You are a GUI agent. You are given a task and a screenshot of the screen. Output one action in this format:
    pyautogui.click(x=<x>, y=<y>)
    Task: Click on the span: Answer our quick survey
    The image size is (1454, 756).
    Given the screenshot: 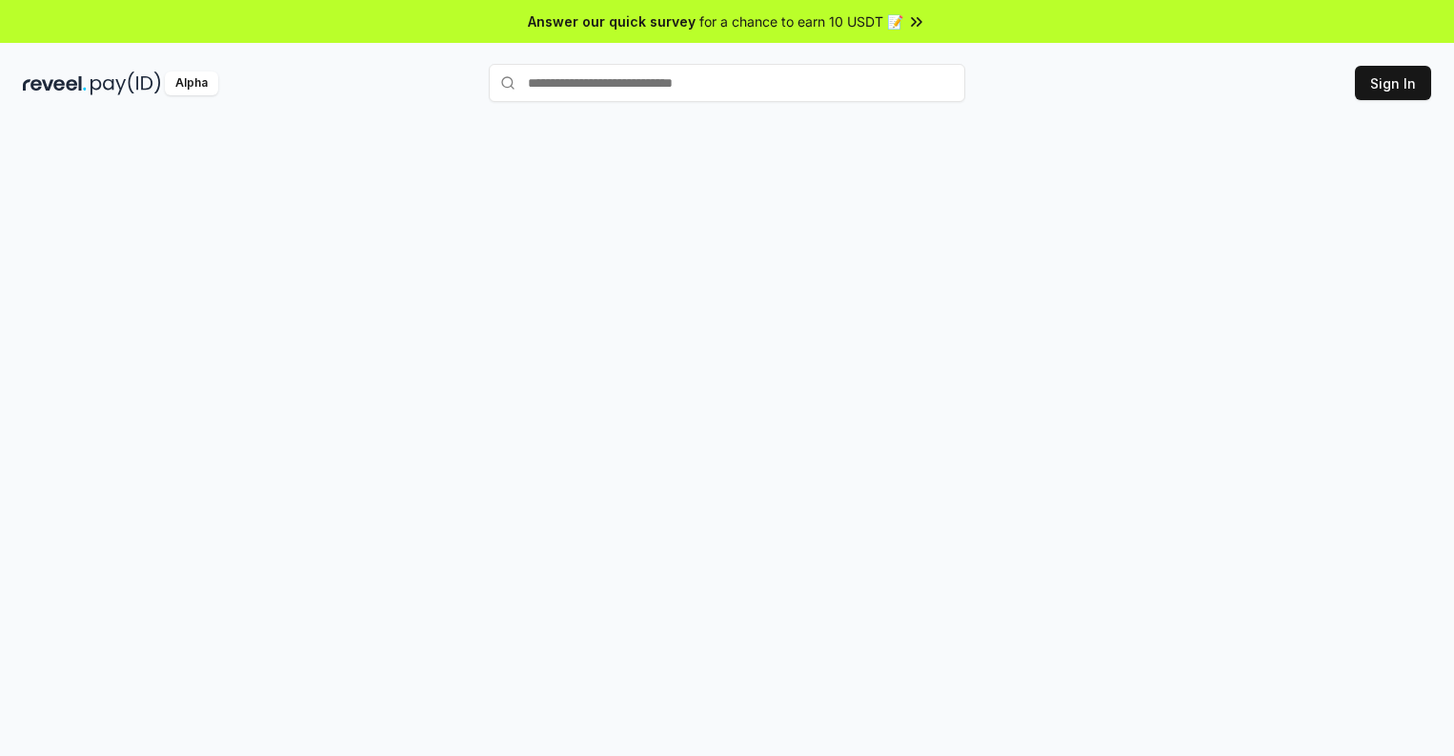 What is the action you would take?
    pyautogui.click(x=612, y=21)
    